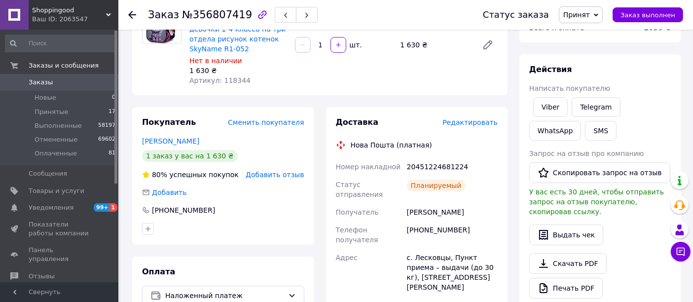 Image resolution: width=693 pixels, height=302 pixels. I want to click on span: Уведомления, so click(51, 208).